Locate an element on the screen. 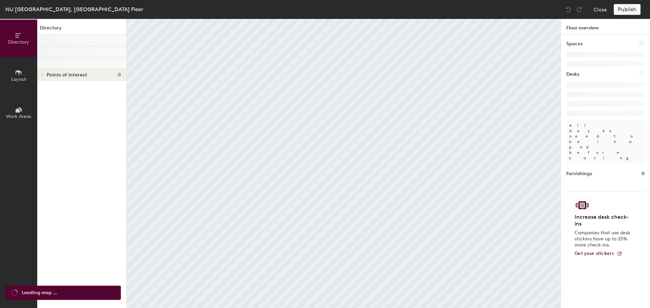 The width and height of the screenshot is (650, 308). h1: Floor overview is located at coordinates (605, 27).